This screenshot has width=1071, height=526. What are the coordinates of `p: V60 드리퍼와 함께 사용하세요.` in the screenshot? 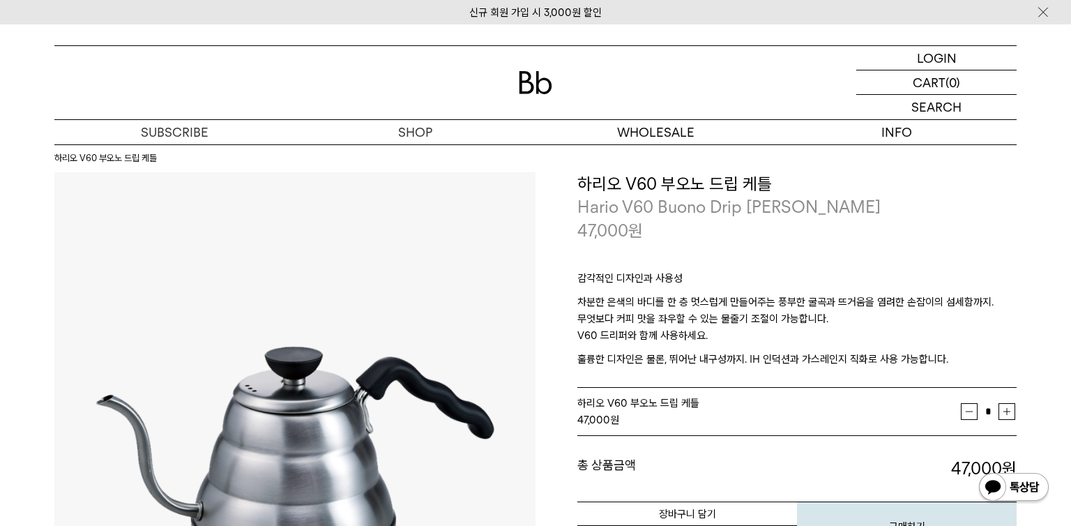 It's located at (797, 339).